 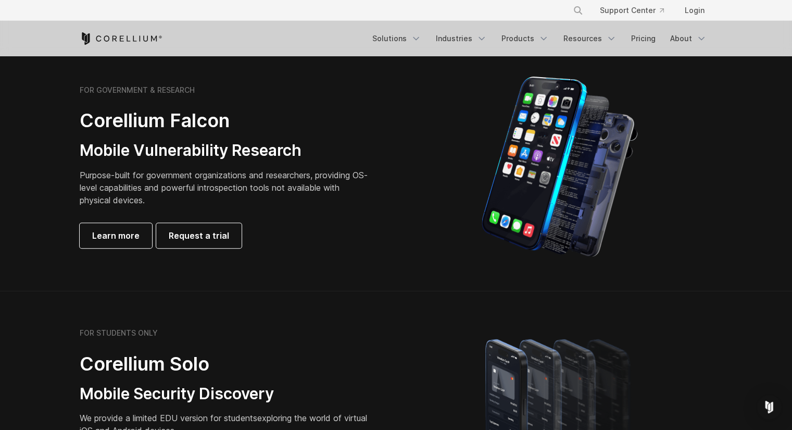 What do you see at coordinates (397, 39) in the screenshot?
I see `a: Solutions` at bounding box center [397, 39].